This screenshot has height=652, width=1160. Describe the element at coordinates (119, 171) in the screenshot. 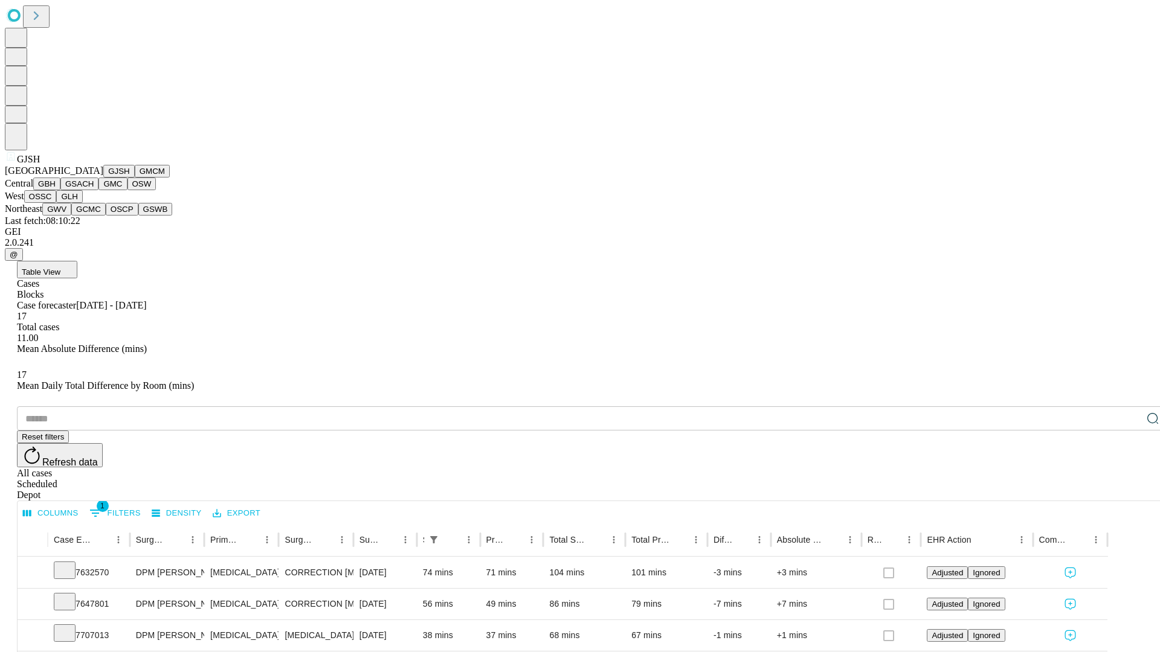

I see `button: GJSH` at that location.